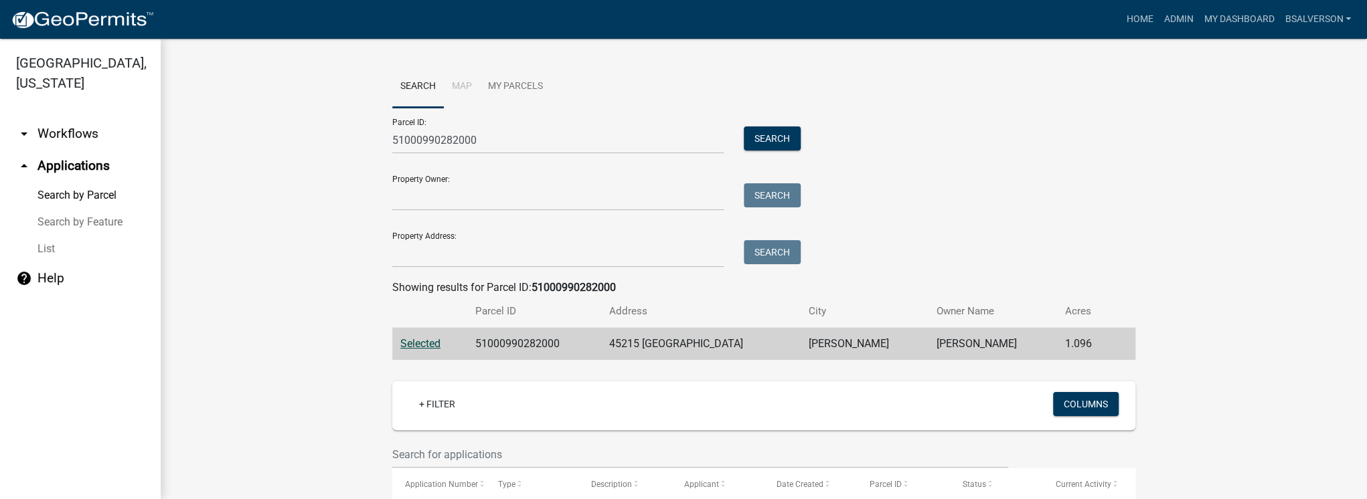 The height and width of the screenshot is (499, 1367). What do you see at coordinates (611, 485) in the screenshot?
I see `span: Description` at bounding box center [611, 485].